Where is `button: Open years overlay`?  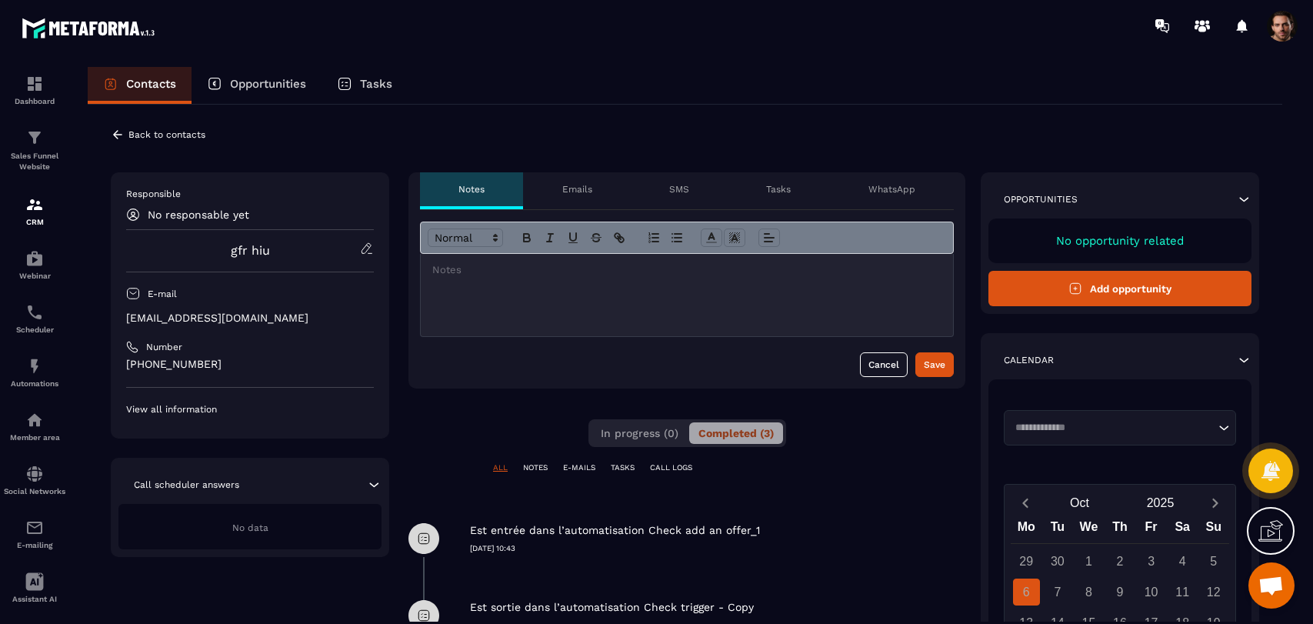 button: Open years overlay is located at coordinates (1160, 502).